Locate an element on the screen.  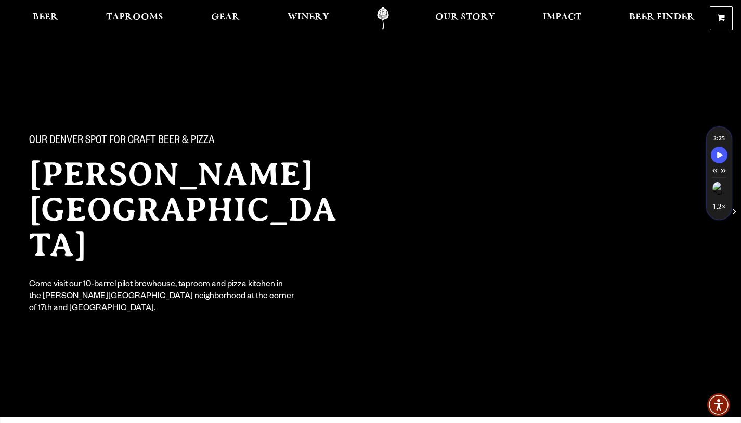
a: Gear is located at coordinates (225, 18).